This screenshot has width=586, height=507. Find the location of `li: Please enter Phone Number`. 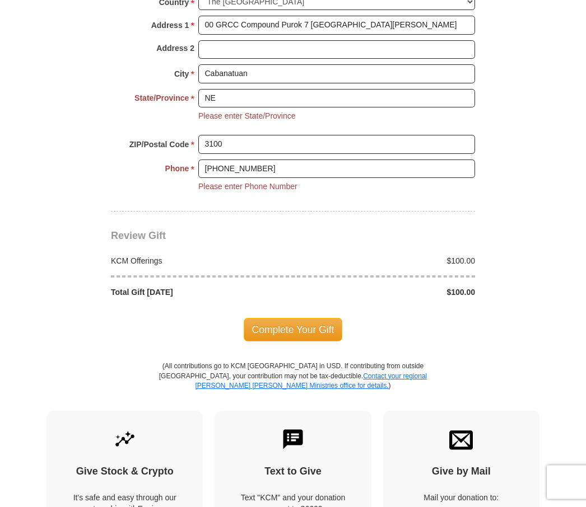

li: Please enter Phone Number is located at coordinates (248, 187).